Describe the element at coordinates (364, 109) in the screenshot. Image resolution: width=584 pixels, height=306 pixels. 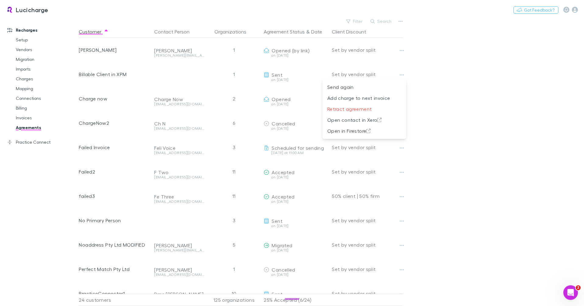
I see `p: Retract agreement` at that location.